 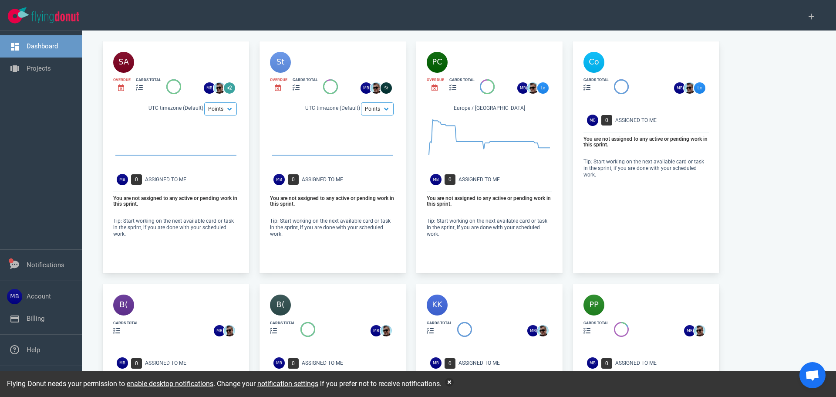 I want to click on a: Dashboard, so click(x=42, y=46).